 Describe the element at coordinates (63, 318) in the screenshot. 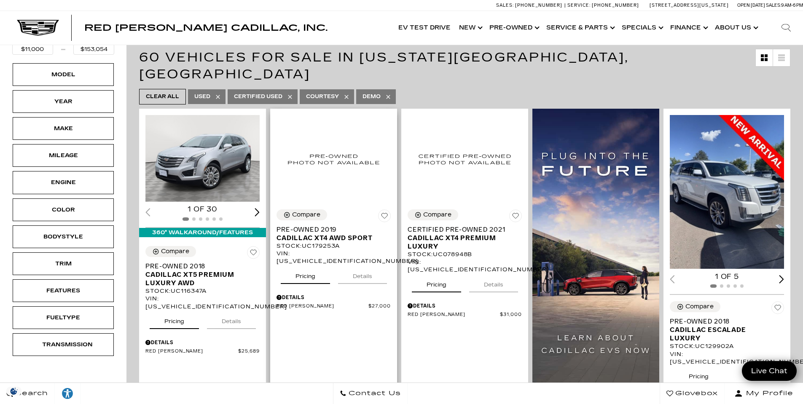

I see `div: Fueltype` at that location.